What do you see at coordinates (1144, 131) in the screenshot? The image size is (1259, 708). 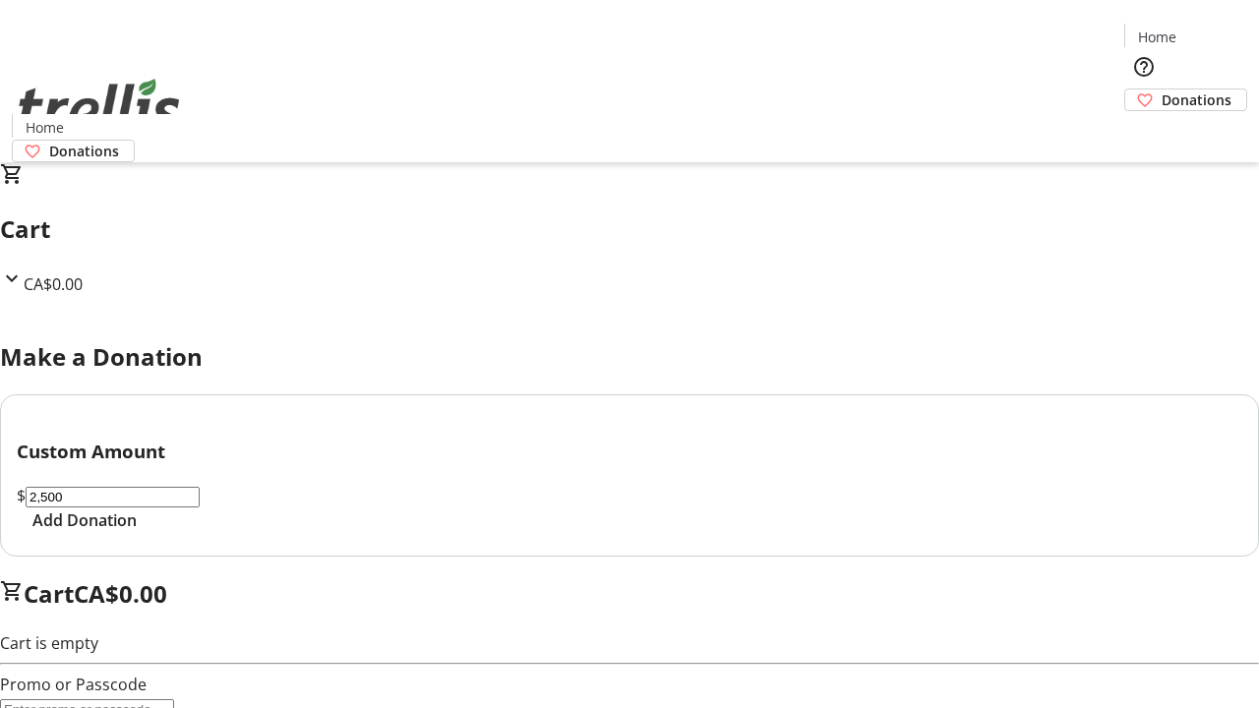 I see `button: Cart` at bounding box center [1144, 131].